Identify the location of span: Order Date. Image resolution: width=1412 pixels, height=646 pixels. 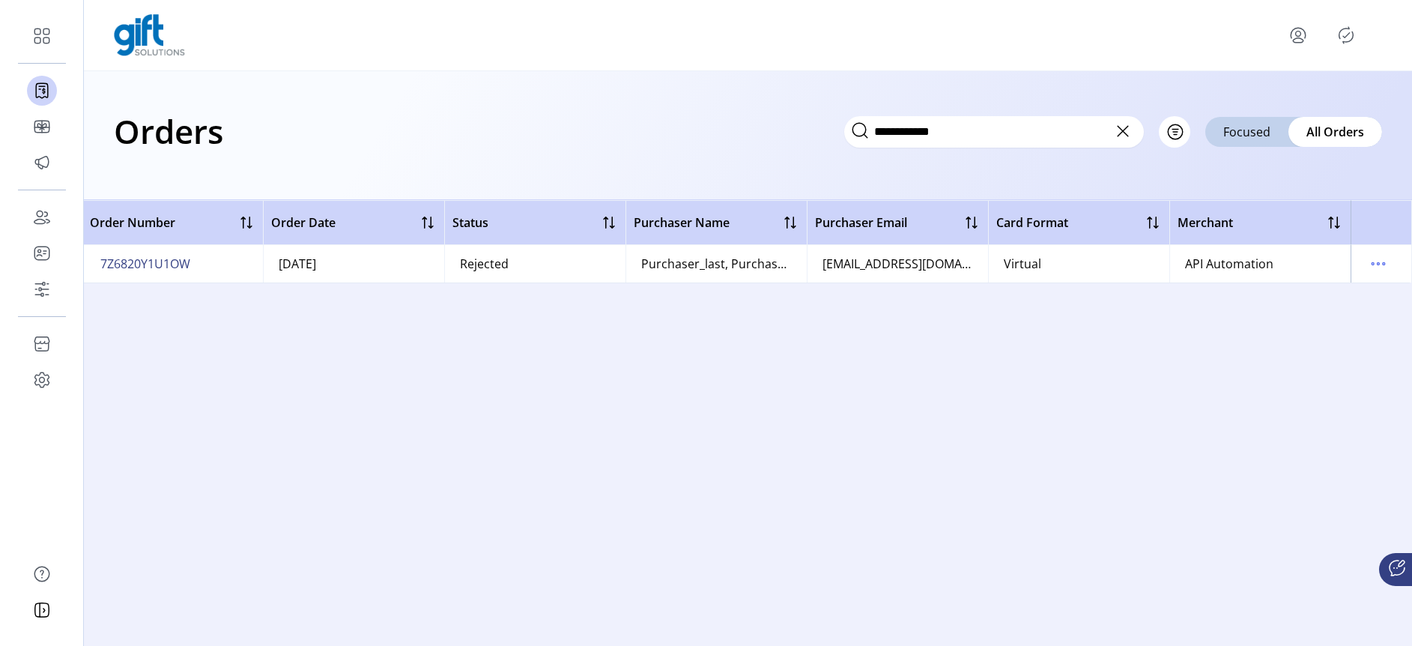
(303, 223).